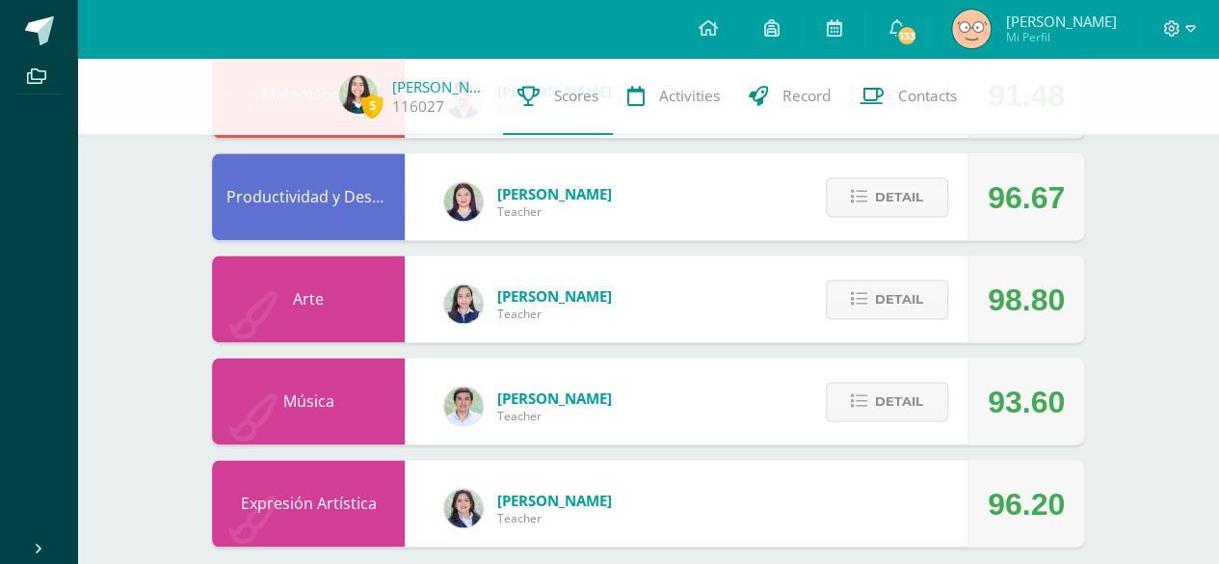 The image size is (1219, 564). Describe the element at coordinates (674, 96) in the screenshot. I see `a: Activities` at that location.